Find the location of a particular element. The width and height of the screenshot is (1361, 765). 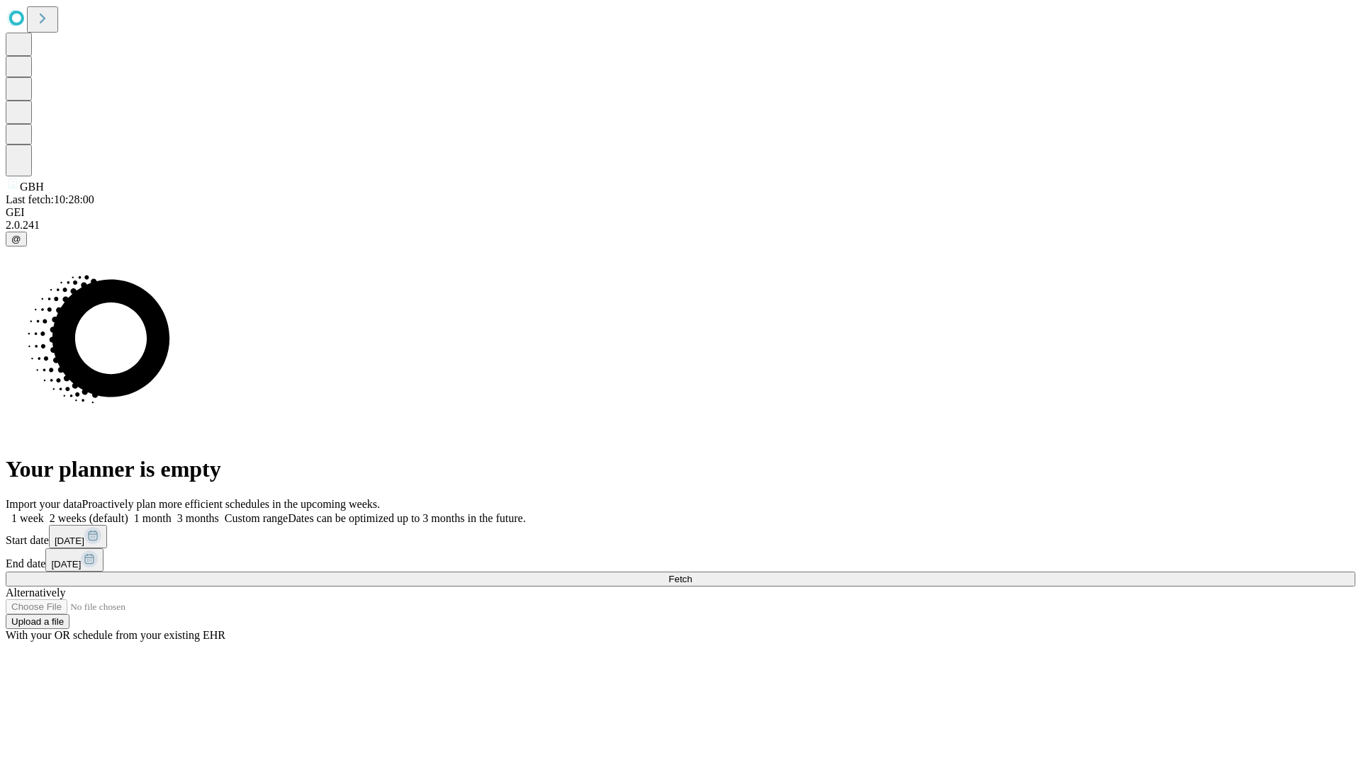

div: 2.0.241 is located at coordinates (680, 225).